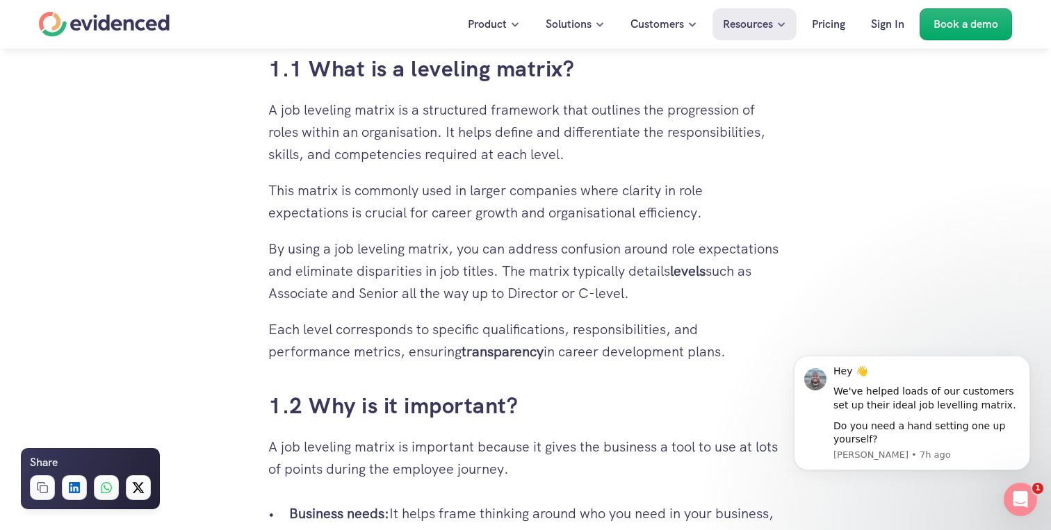 The image size is (1051, 530). I want to click on h6: Share, so click(44, 463).